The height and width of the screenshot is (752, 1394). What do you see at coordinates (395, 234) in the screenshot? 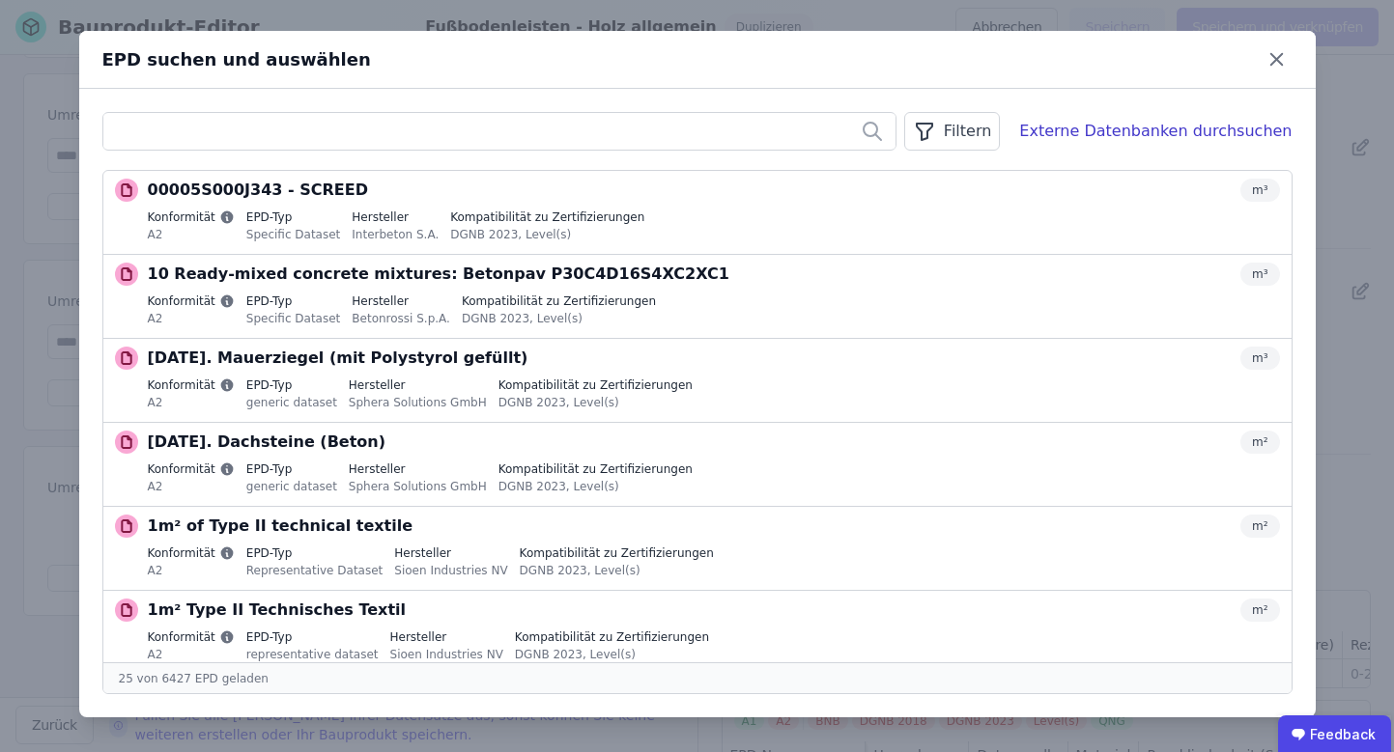
I see `div: Interbeton S.A.` at bounding box center [395, 234].